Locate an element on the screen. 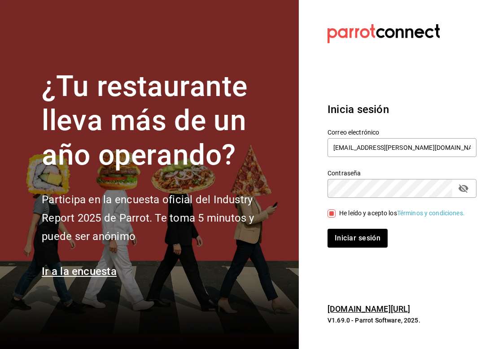 The width and height of the screenshot is (498, 349). input: Ingresa tu correo electrónico is located at coordinates (402, 148).